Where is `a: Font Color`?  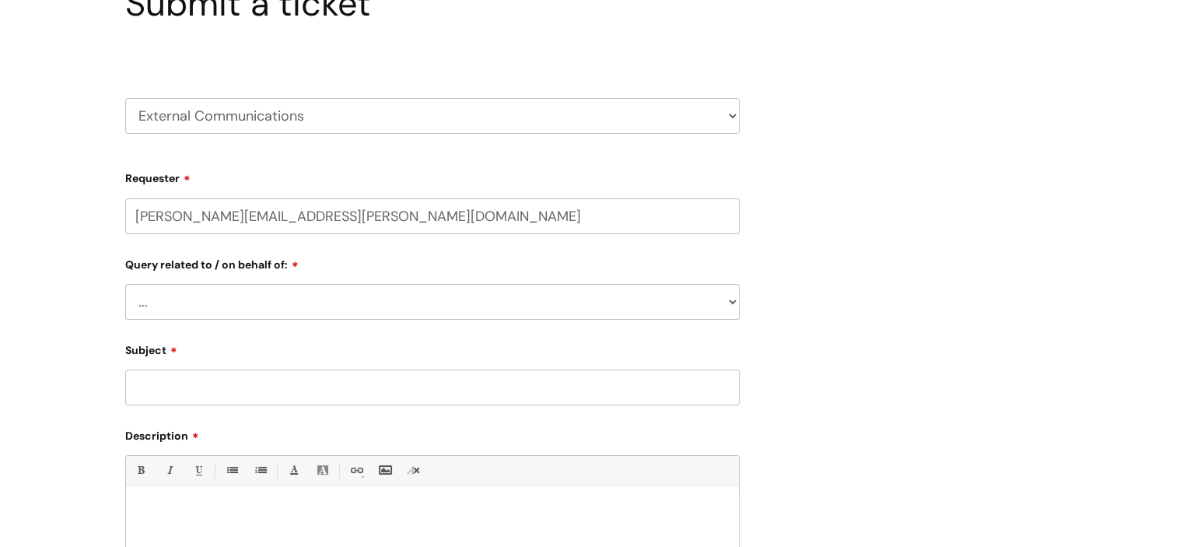
a: Font Color is located at coordinates (293, 470).